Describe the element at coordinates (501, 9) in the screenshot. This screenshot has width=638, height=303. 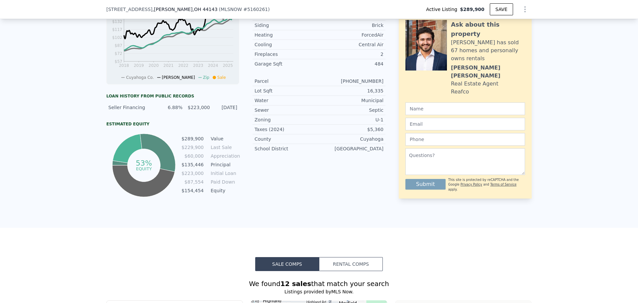
I see `button: SAVE` at that location.